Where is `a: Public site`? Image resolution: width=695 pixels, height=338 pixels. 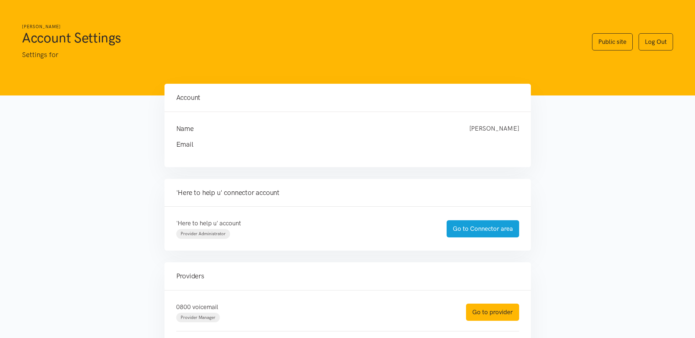 a: Public site is located at coordinates (612, 42).